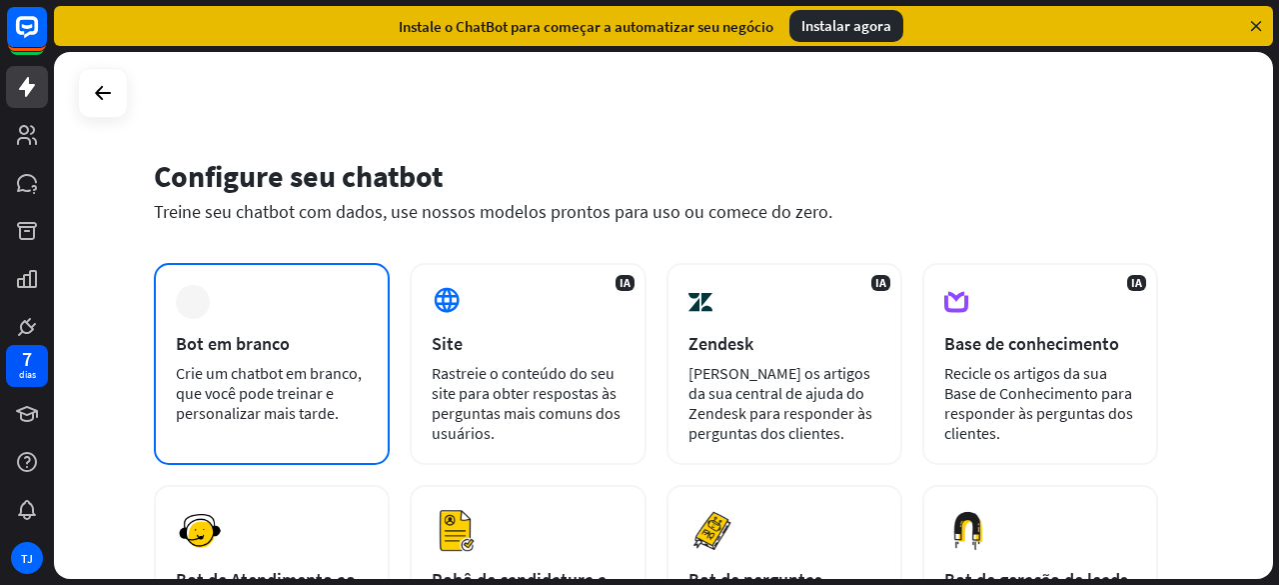  What do you see at coordinates (298, 176) in the screenshot?
I see `font: Configure seu chatbot` at bounding box center [298, 176].